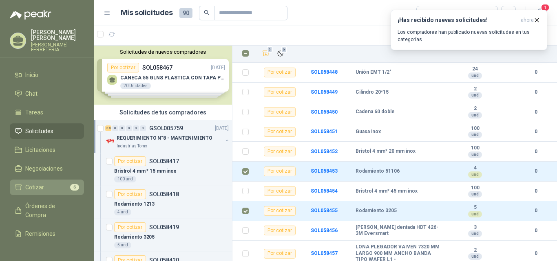 This screenshot has height=261, width=557. I want to click on a: SOL058454, so click(324, 191).